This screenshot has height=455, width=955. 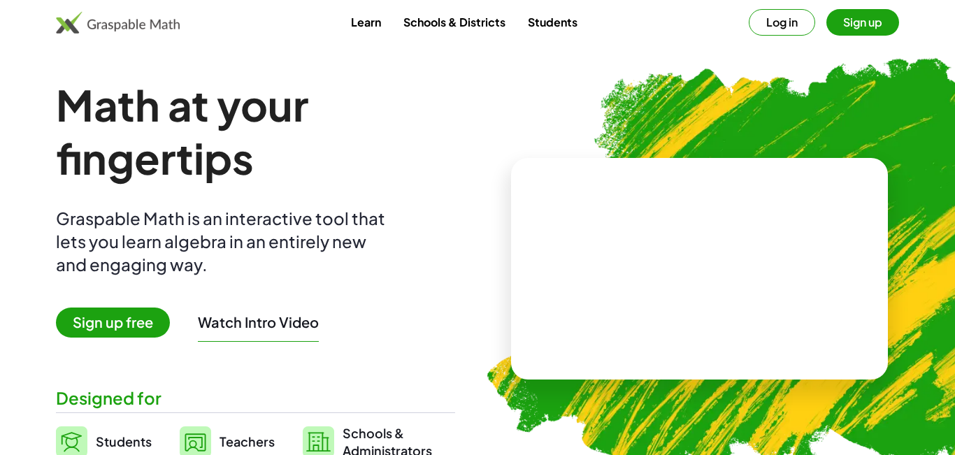 What do you see at coordinates (255, 398) in the screenshot?
I see `div: Designed for` at bounding box center [255, 398].